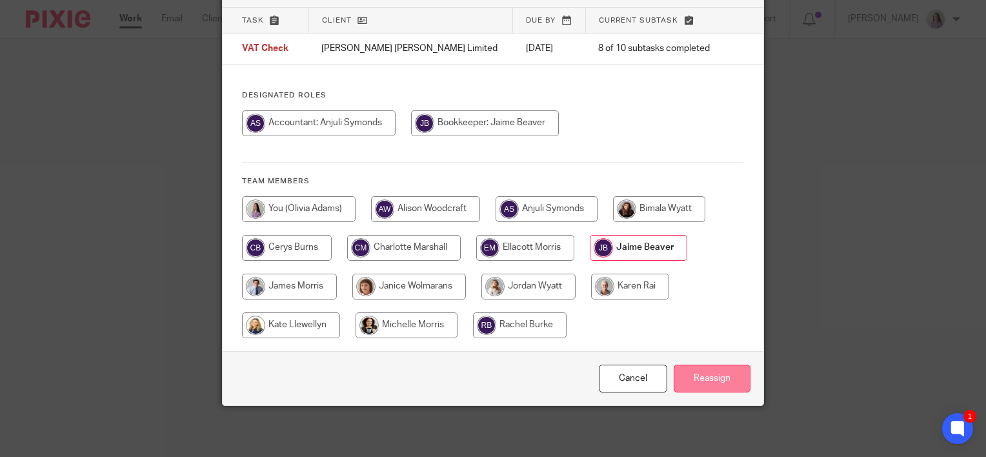  Describe the element at coordinates (493, 95) in the screenshot. I see `h4: Designated Roles` at that location.